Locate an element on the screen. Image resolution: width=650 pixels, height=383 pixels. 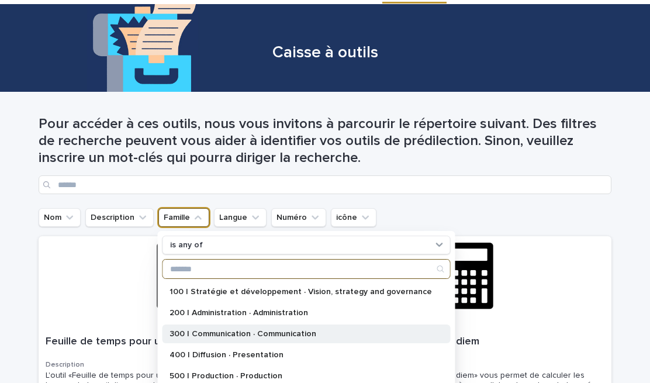
button: icône is located at coordinates (354, 218).